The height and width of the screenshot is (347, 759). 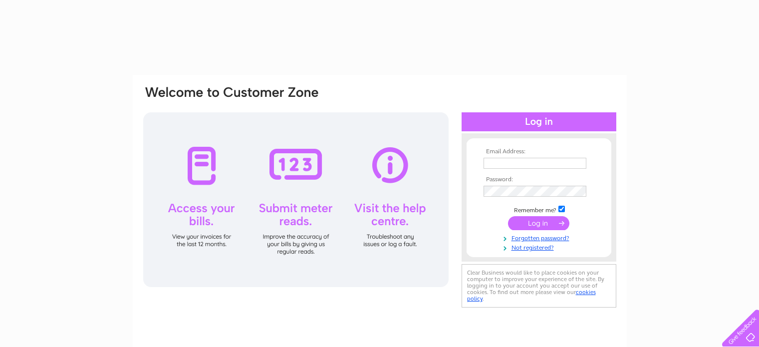 I want to click on th: Email Address:, so click(x=539, y=152).